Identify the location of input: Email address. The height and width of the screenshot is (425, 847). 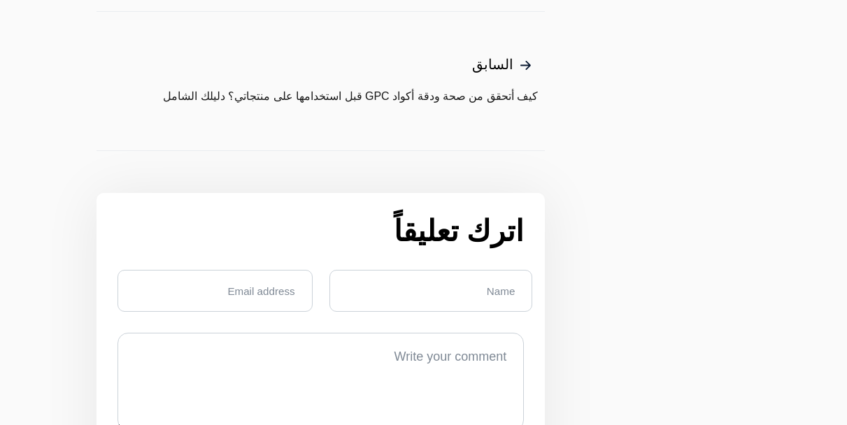
(215, 291).